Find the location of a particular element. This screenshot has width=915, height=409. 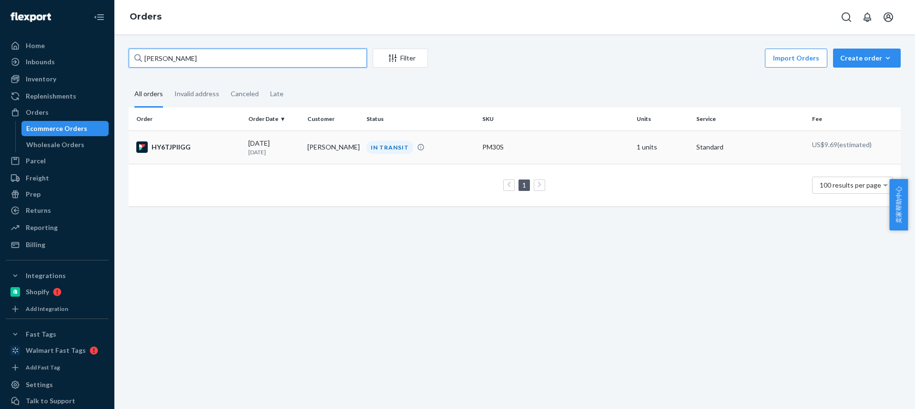

span: 100 results per page is located at coordinates (850, 185).